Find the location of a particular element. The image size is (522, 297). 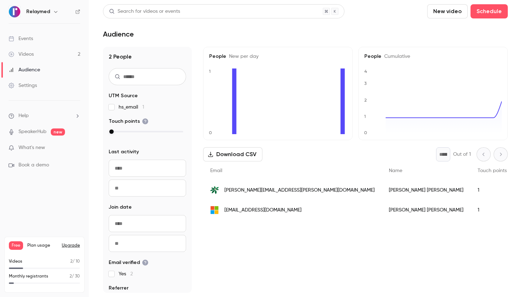

div: Settings is located at coordinates (23, 86).